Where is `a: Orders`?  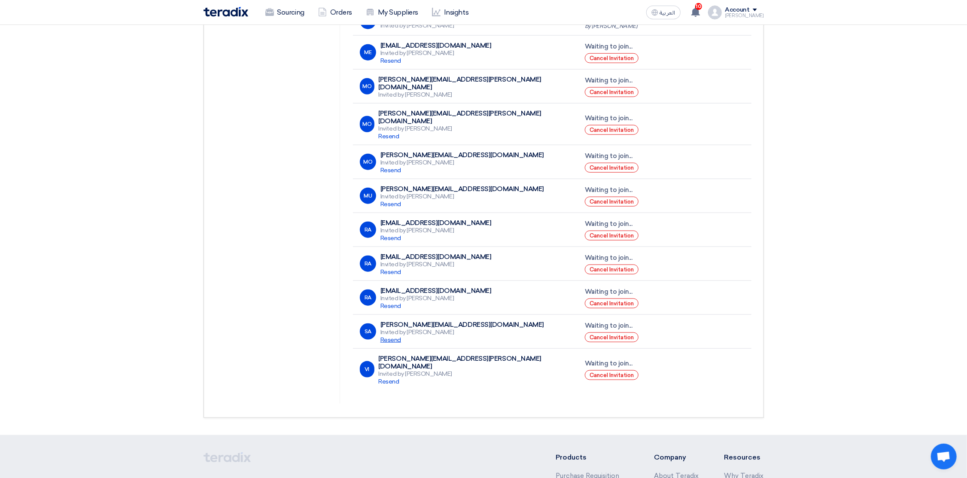
a: Orders is located at coordinates (335, 12).